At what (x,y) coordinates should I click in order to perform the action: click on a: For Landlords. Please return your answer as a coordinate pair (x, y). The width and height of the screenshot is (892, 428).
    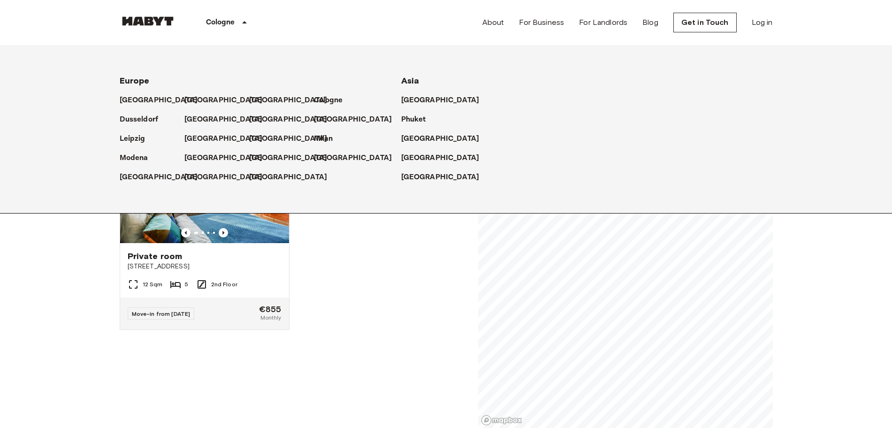
    Looking at the image, I should click on (603, 23).